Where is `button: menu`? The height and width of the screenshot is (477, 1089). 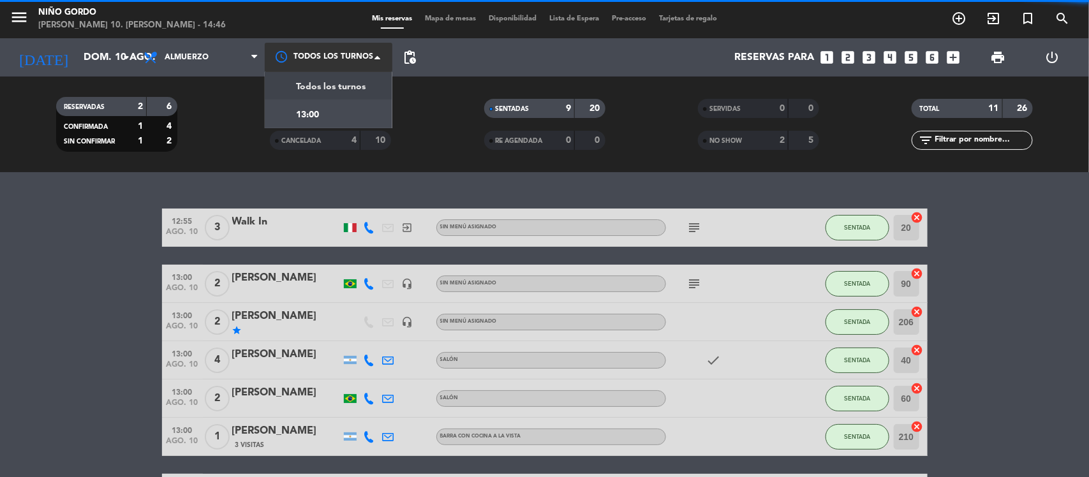
button: menu is located at coordinates (19, 19).